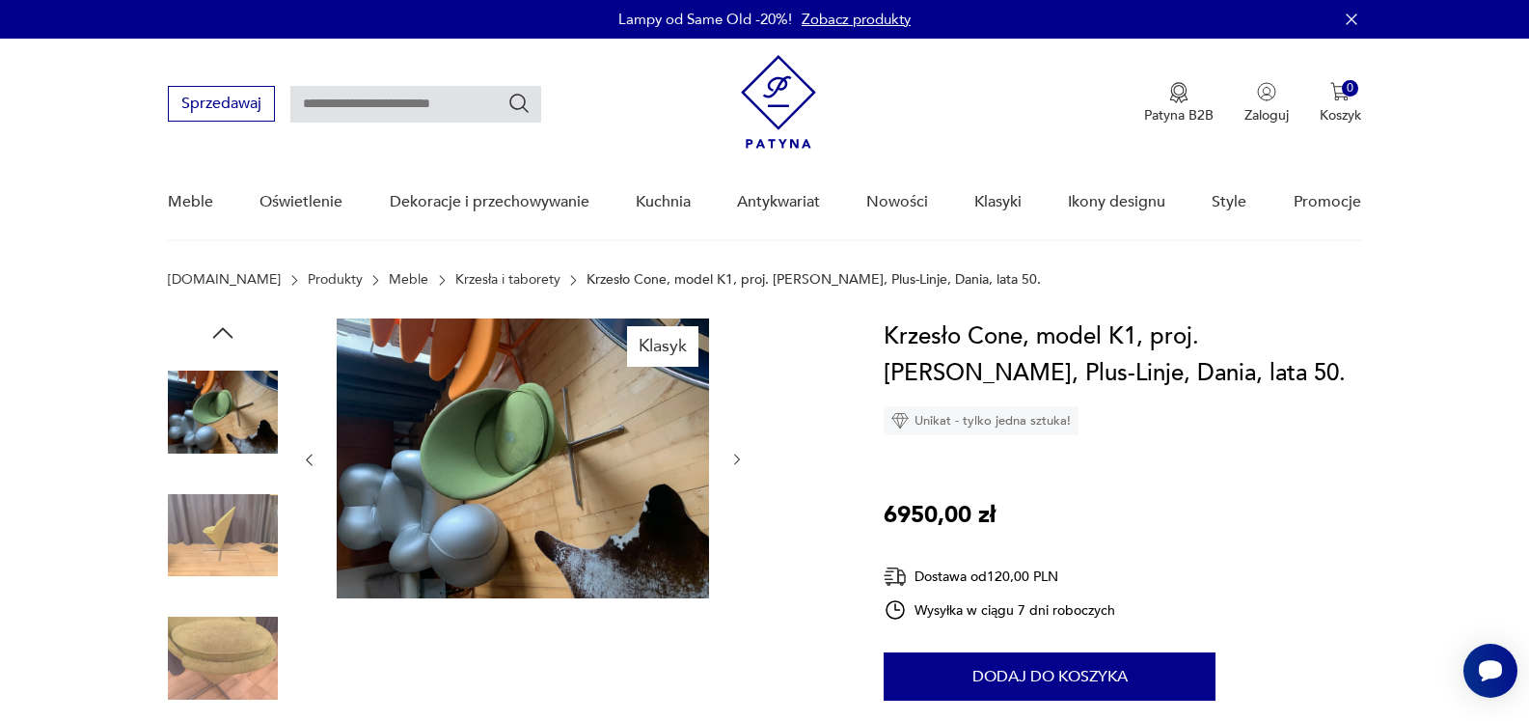 The image size is (1529, 721). Describe the element at coordinates (999, 610) in the screenshot. I see `div: Wysyłka w ciągu 7 dni roboczych` at that location.